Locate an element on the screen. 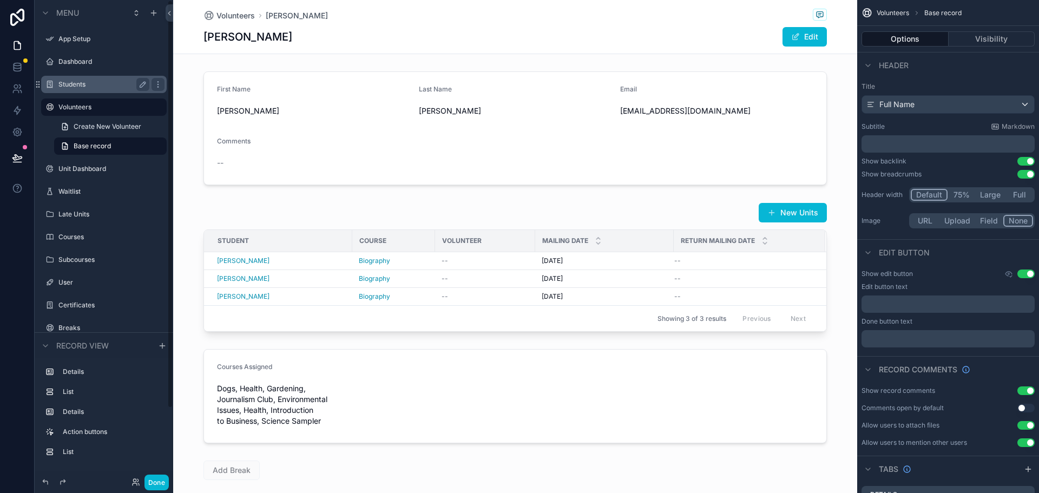 Image resolution: width=1039 pixels, height=493 pixels. a: Waitlist is located at coordinates (112, 192).